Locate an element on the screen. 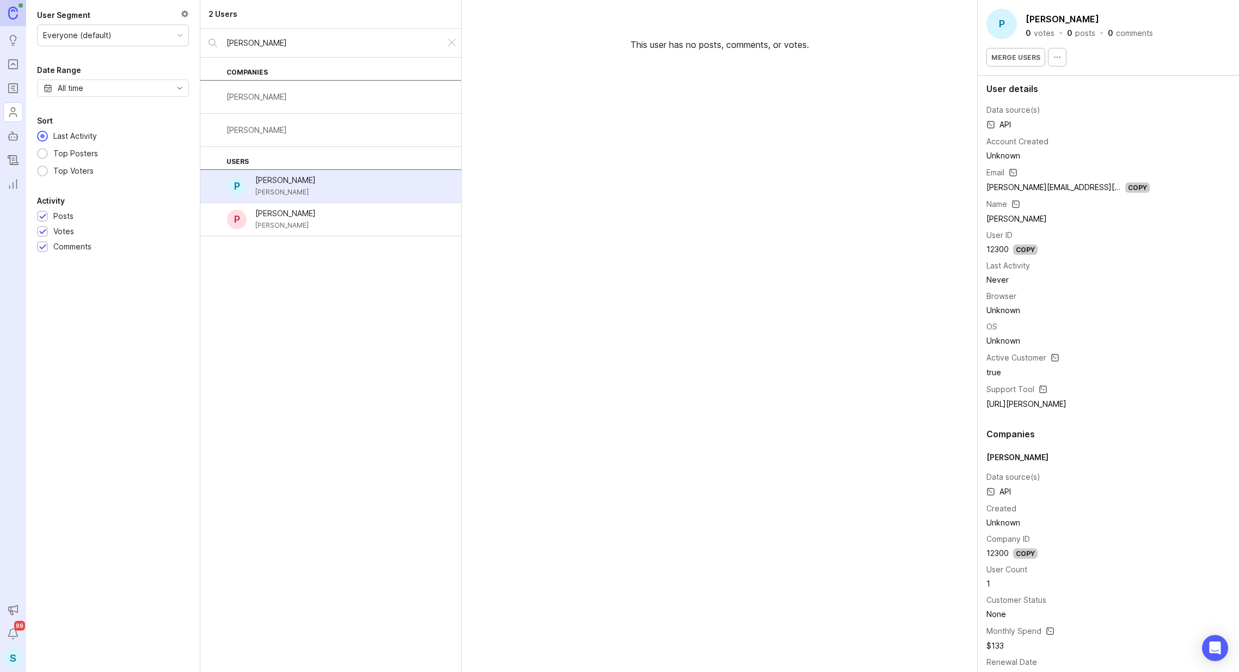 The width and height of the screenshot is (1239, 672). div: S is located at coordinates (13, 658).